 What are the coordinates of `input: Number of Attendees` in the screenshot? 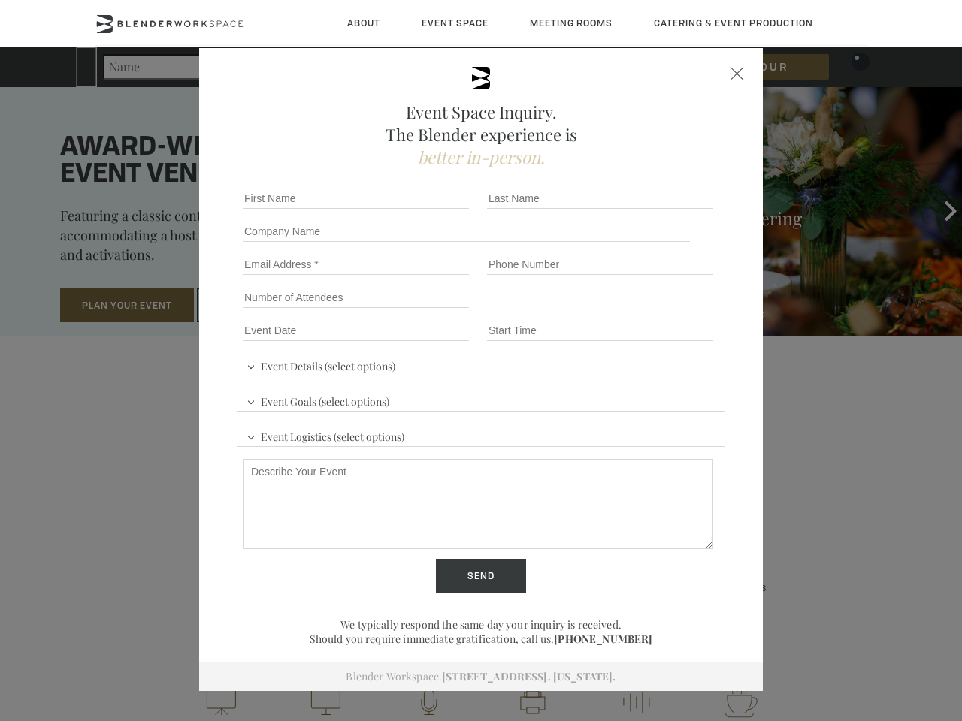 It's located at (355, 298).